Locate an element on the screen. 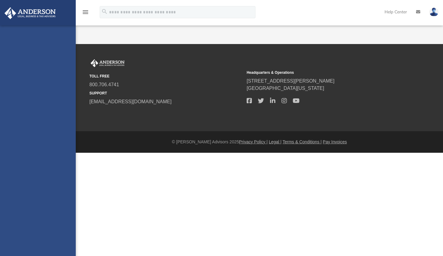  a: menu is located at coordinates (86, 14).